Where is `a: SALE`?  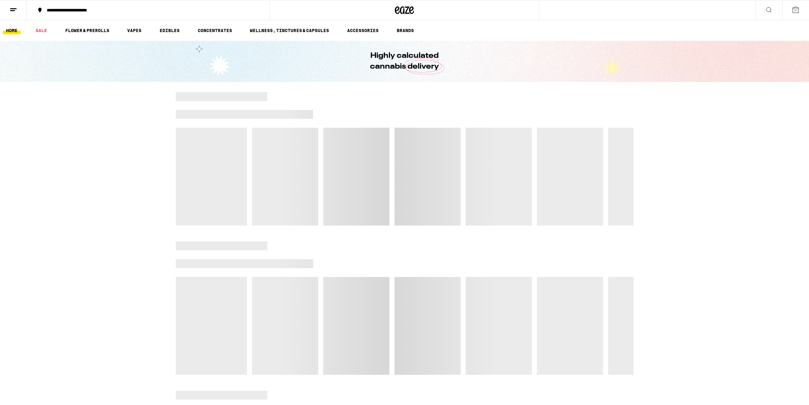
a: SALE is located at coordinates (41, 31).